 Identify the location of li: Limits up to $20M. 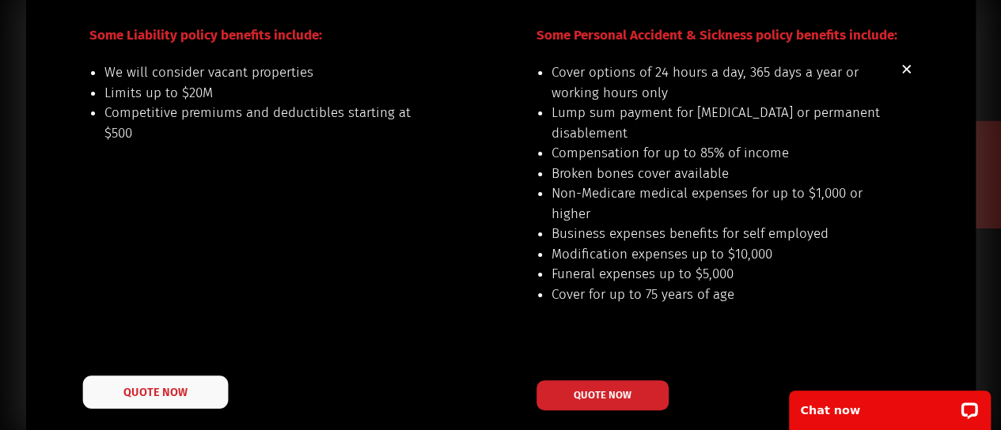
(269, 93).